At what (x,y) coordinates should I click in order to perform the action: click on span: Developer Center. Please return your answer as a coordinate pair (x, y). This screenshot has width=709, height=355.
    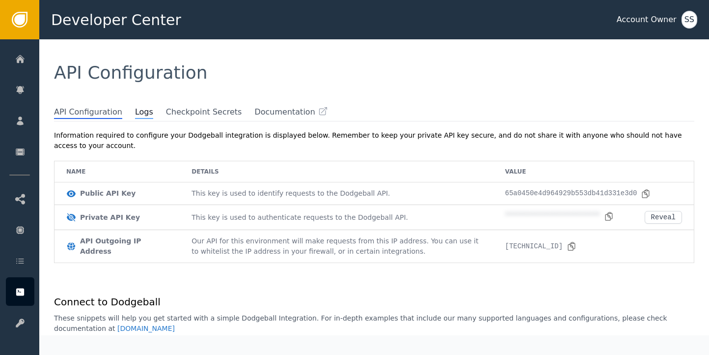
    Looking at the image, I should click on (116, 20).